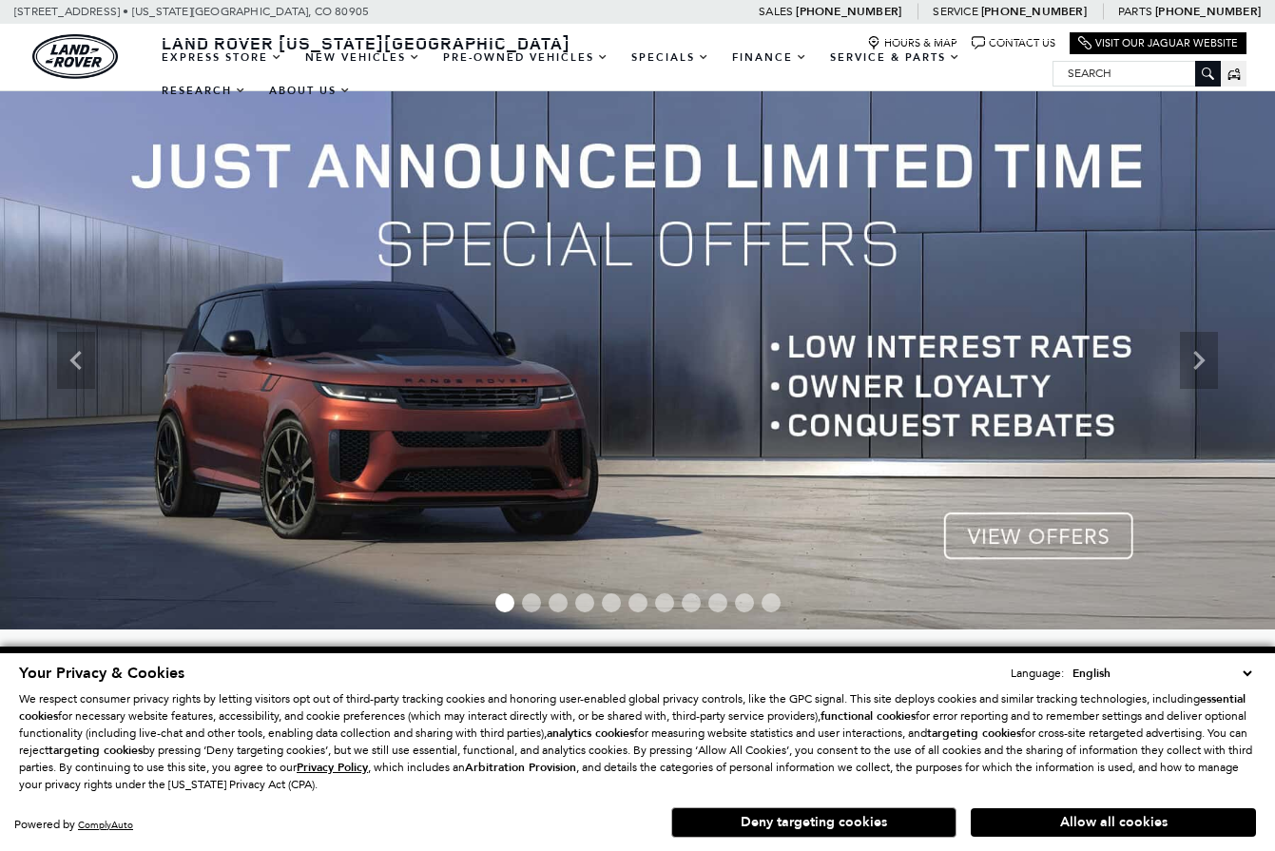 The image size is (1275, 851). I want to click on span: Go to slide 8, so click(691, 603).